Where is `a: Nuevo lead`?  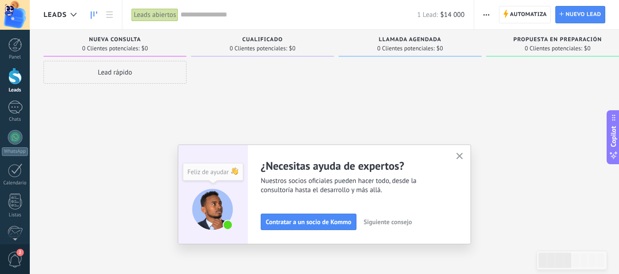 a: Nuevo lead is located at coordinates (580, 15).